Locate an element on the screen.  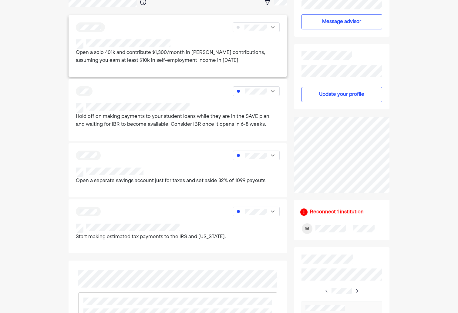
p: Hold off on making payments to your student loans while they are in the SAVE plan. and waiting fo... is located at coordinates (178, 121).